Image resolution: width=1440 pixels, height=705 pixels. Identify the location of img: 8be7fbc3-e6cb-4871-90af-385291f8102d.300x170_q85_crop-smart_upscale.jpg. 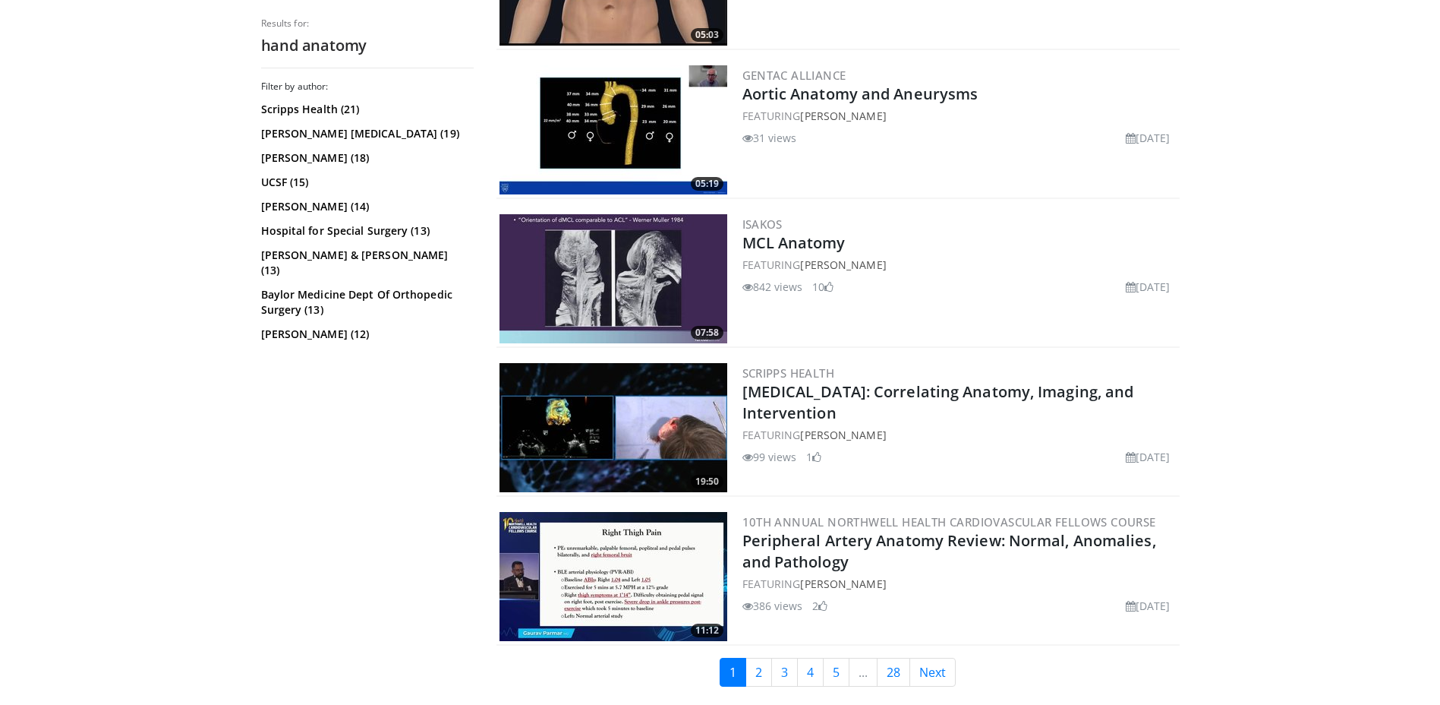
(613, 576).